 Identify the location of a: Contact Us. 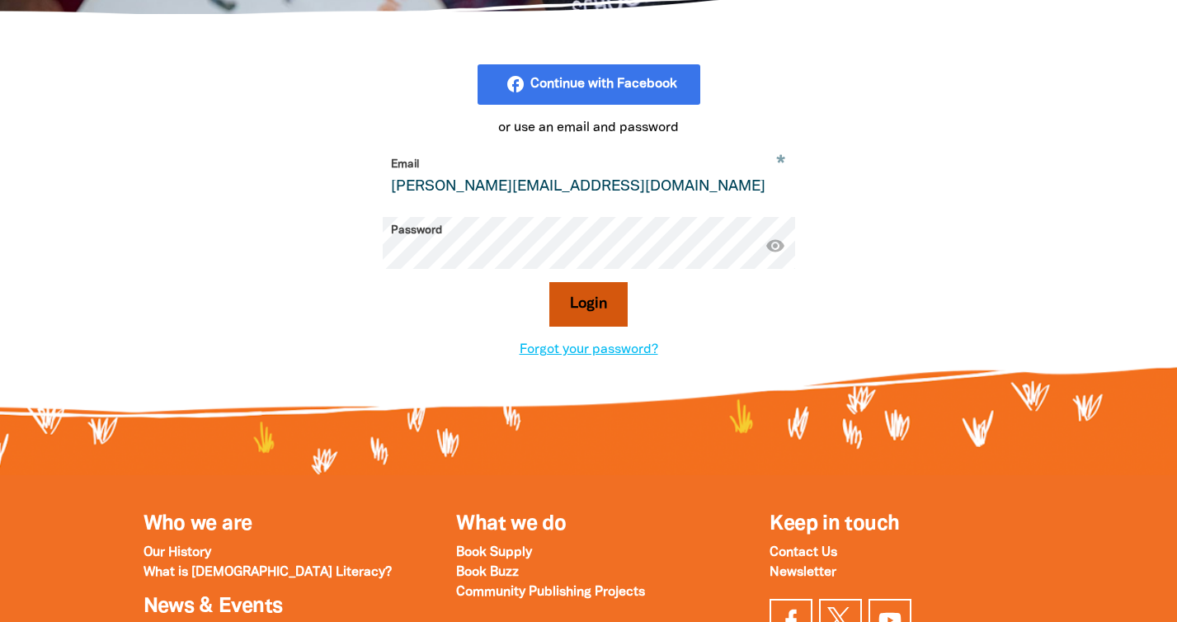
(803, 553).